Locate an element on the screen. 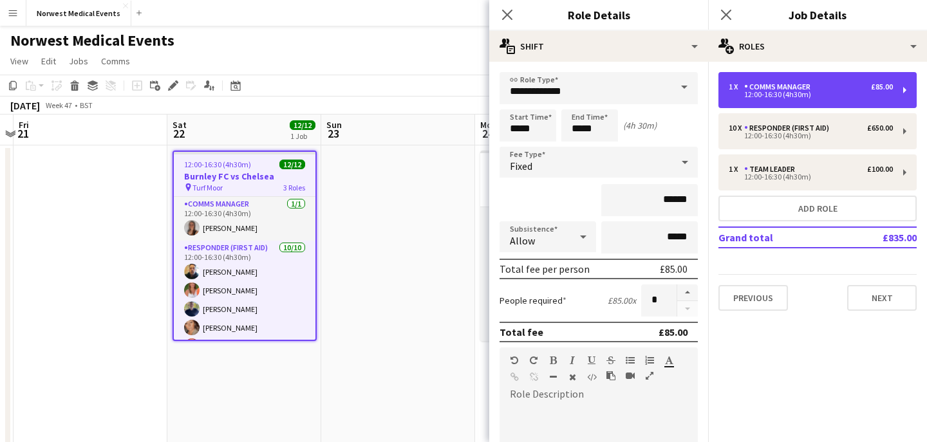  td: £835.00 is located at coordinates (879, 238).